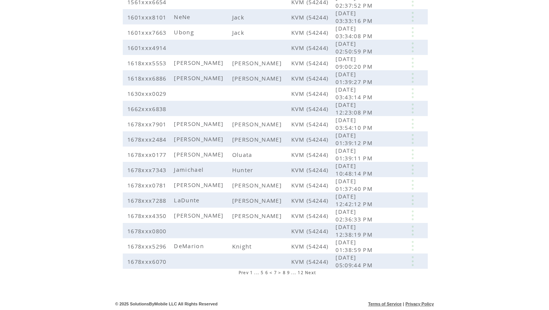 This screenshot has height=310, width=549. Describe the element at coordinates (148, 231) in the screenshot. I see `span: 1678xxx0800` at that location.